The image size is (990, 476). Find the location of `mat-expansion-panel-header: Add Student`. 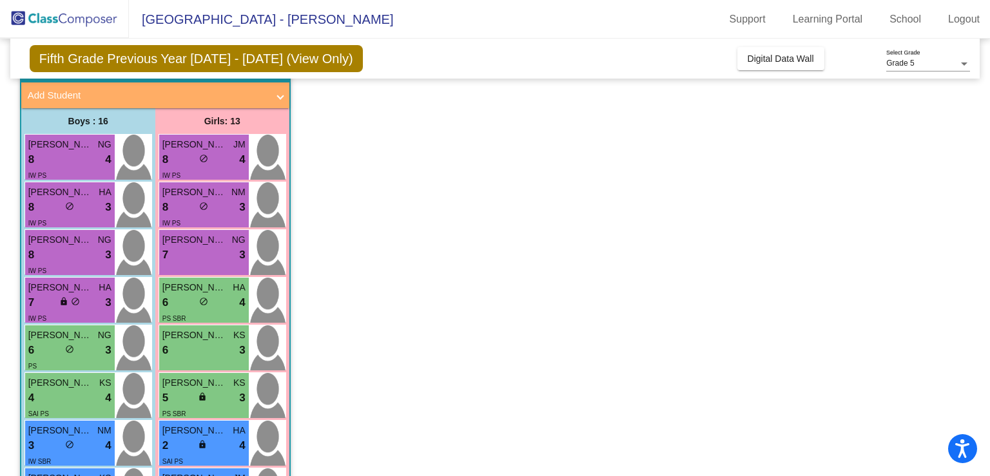

mat-expansion-panel-header: Add Student is located at coordinates (155, 95).